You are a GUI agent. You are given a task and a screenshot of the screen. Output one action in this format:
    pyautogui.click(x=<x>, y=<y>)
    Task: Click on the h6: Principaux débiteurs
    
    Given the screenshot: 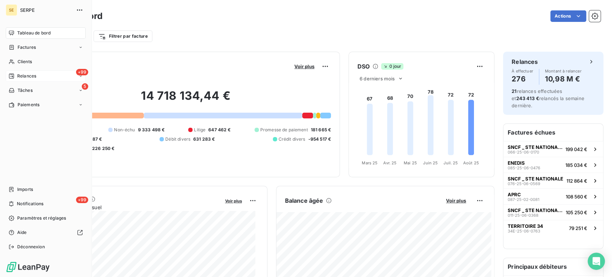 What is the action you would take?
    pyautogui.click(x=553, y=266)
    